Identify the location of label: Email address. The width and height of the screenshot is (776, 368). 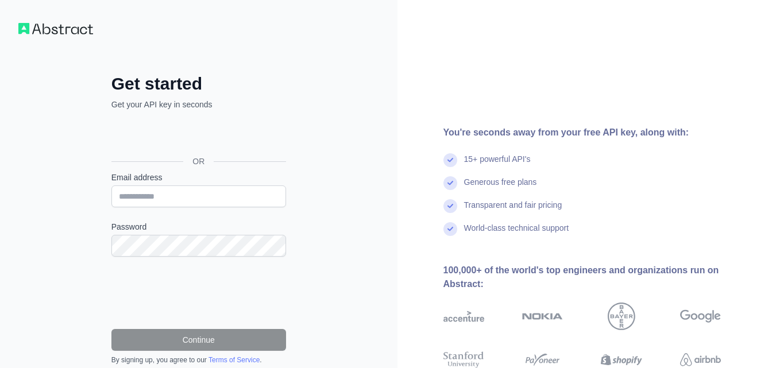
(199, 178).